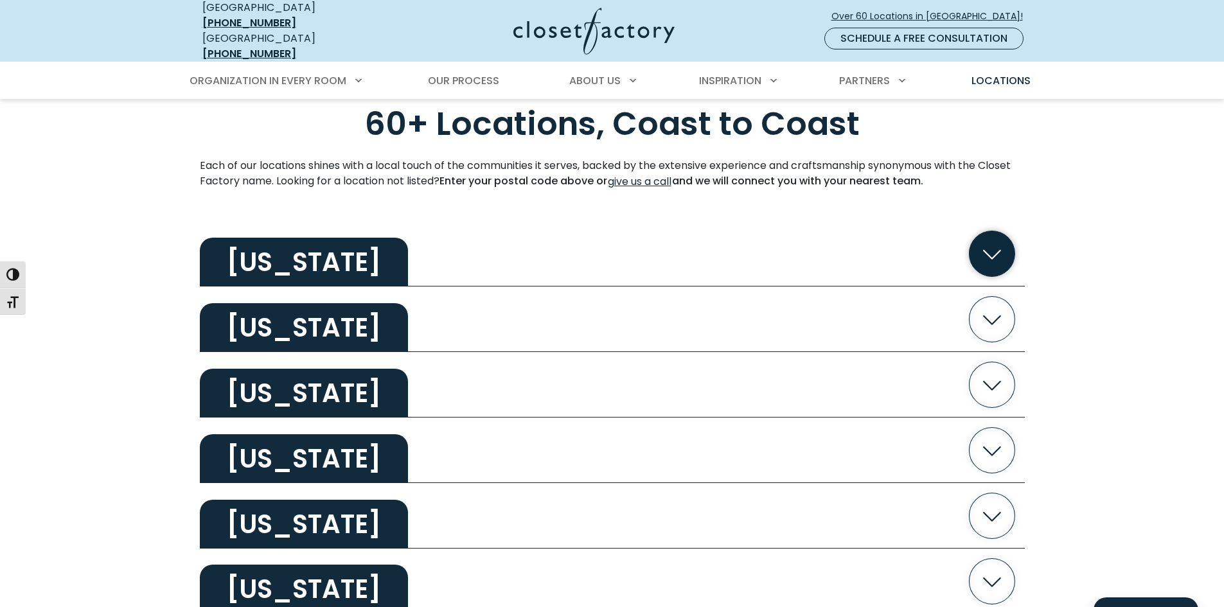 Image resolution: width=1224 pixels, height=607 pixels. I want to click on span: About Us, so click(595, 80).